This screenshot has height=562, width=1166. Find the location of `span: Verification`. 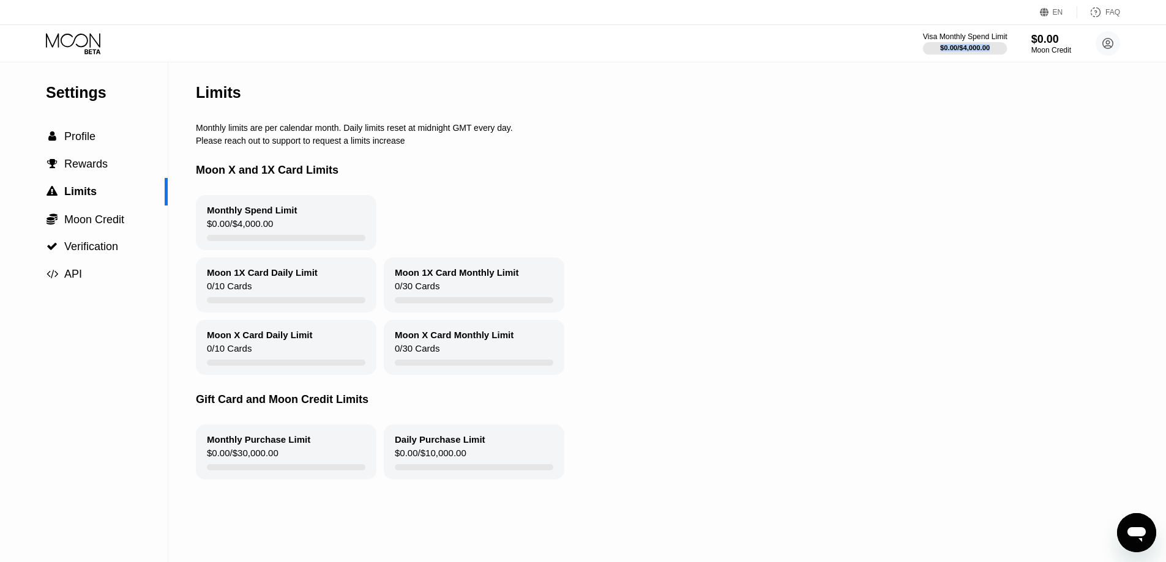

span: Verification is located at coordinates (91, 247).